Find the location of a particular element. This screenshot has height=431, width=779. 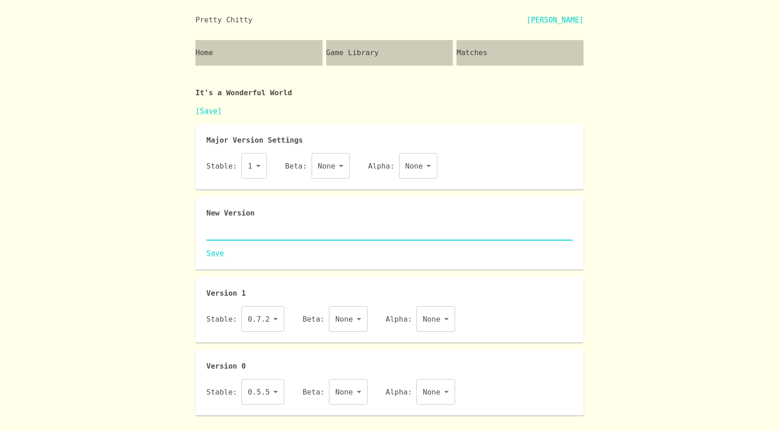

a: [Save] is located at coordinates (209, 111).